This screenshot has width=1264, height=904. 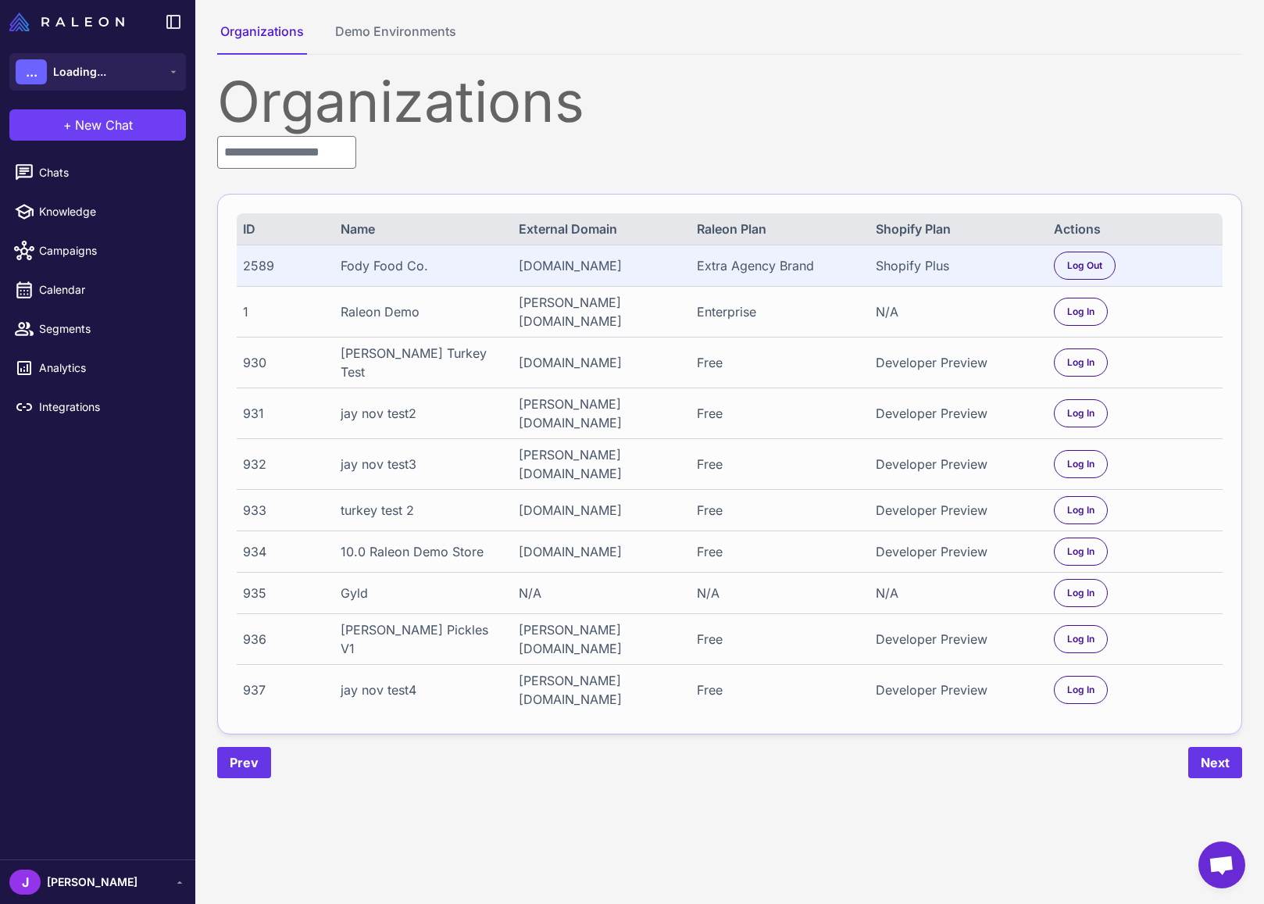 What do you see at coordinates (422, 464) in the screenshot?
I see `div: jay nov test3` at bounding box center [422, 464].